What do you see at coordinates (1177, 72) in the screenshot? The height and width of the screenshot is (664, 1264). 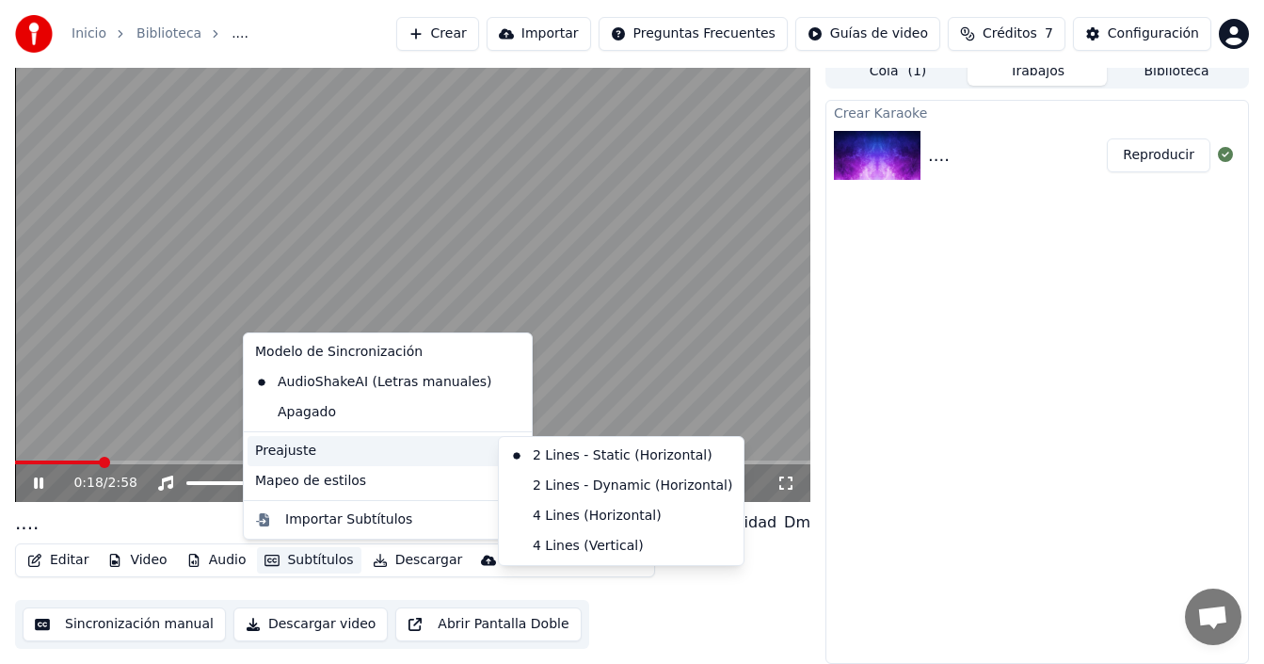 I see `button: Biblioteca` at bounding box center [1177, 72].